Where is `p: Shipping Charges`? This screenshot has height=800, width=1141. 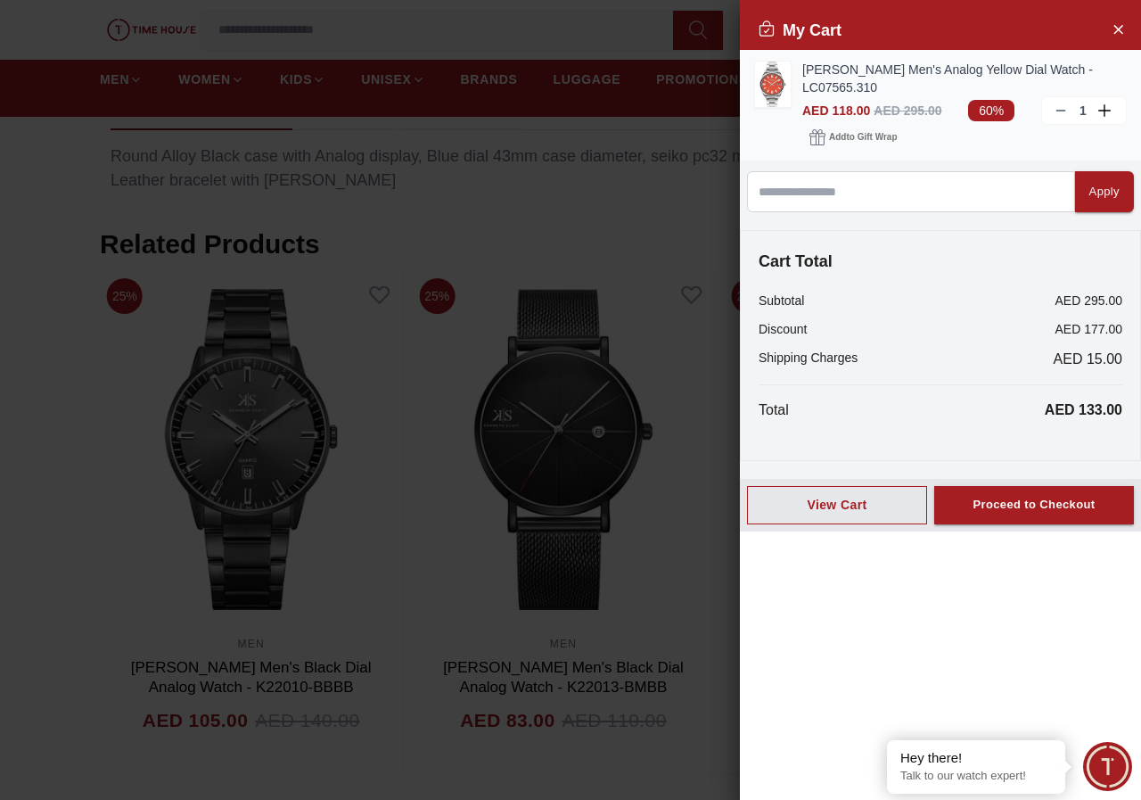 p: Shipping Charges is located at coordinates (808, 359).